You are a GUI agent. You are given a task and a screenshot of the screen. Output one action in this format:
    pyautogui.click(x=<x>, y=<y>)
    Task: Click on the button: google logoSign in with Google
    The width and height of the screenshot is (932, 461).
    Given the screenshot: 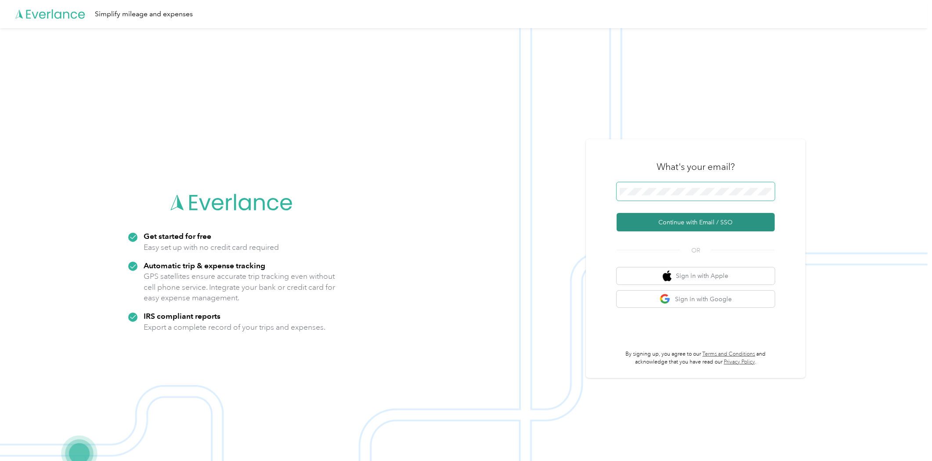 What is the action you would take?
    pyautogui.click(x=696, y=299)
    